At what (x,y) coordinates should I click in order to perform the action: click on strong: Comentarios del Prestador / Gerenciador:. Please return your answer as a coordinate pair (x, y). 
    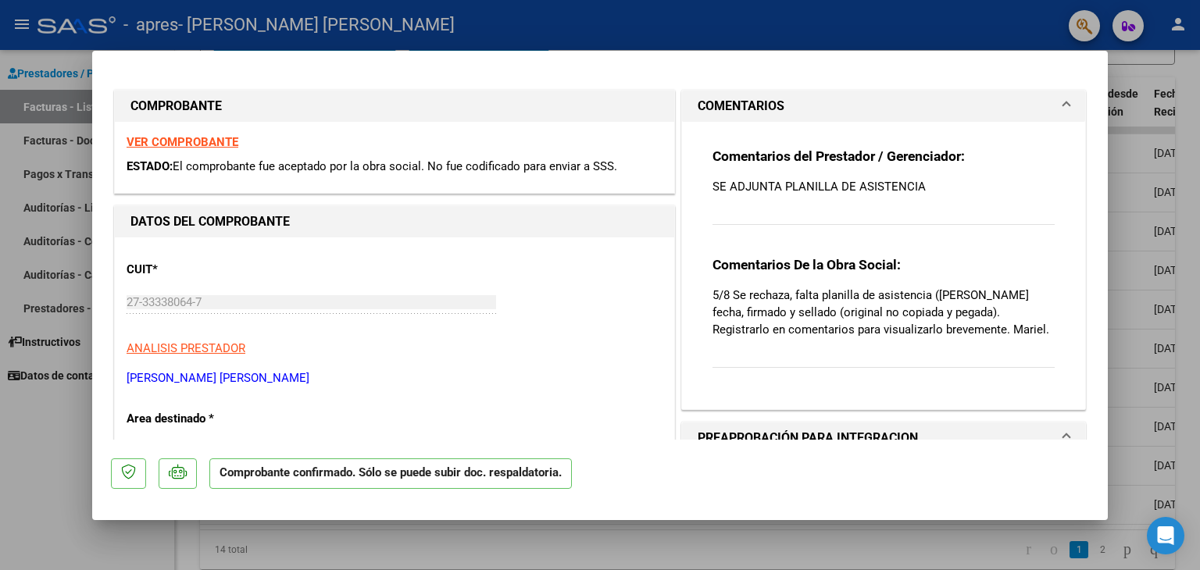
    Looking at the image, I should click on (838, 156).